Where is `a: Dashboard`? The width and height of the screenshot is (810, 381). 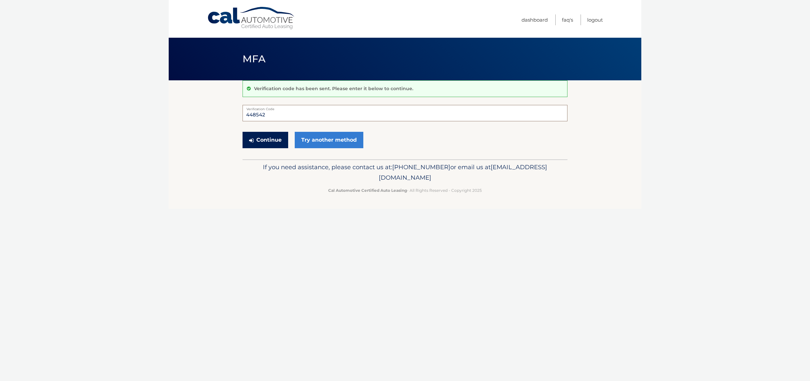
a: Dashboard is located at coordinates (534, 20).